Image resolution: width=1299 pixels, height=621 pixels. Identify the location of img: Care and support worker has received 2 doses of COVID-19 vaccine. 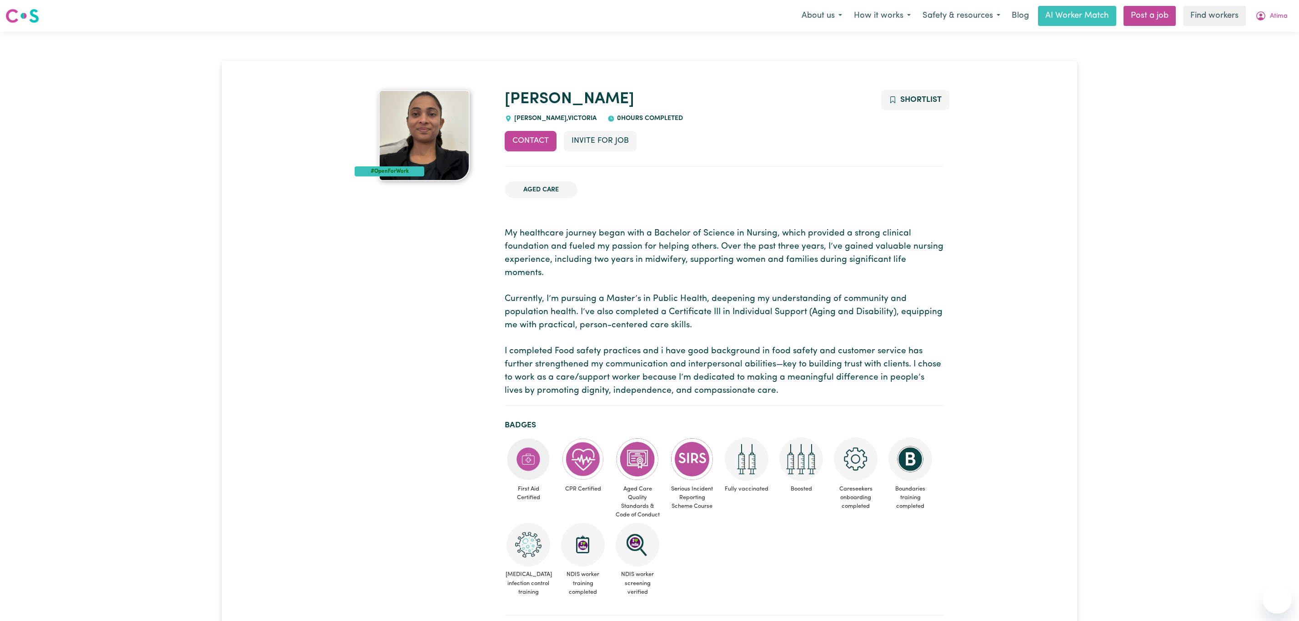
(747, 459).